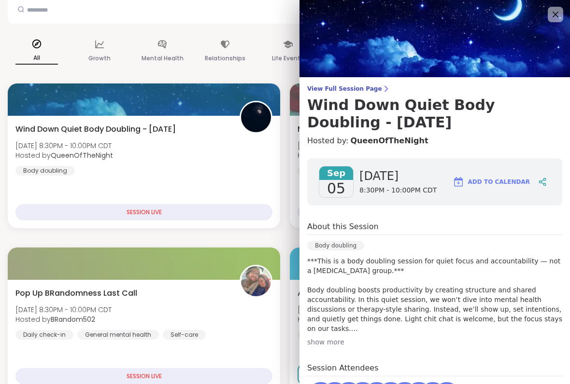 Image resolution: width=570 pixels, height=384 pixels. Describe the element at coordinates (162, 58) in the screenshot. I see `p: Mental Health` at that location.